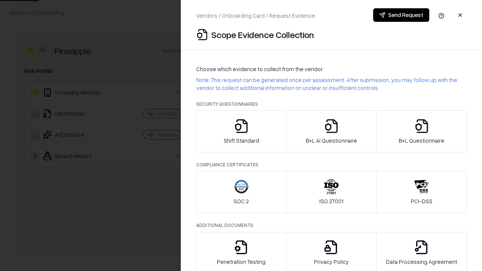 The image size is (482, 271). What do you see at coordinates (421, 192) in the screenshot?
I see `button: PCI-DSS` at bounding box center [421, 192].